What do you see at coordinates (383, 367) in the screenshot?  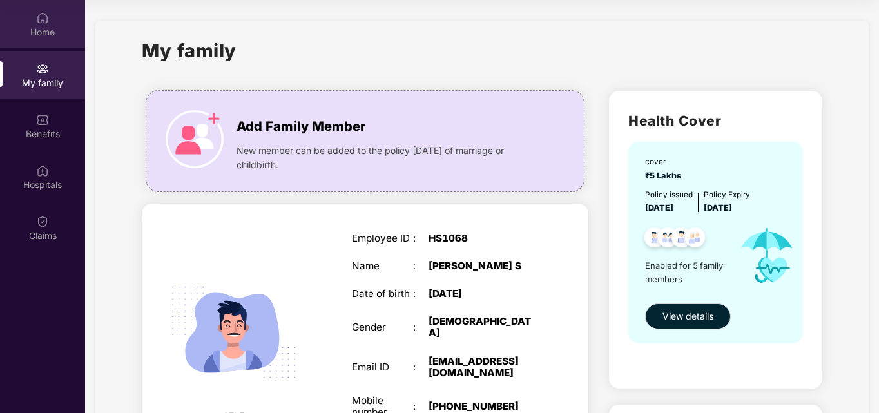 I see `div: Email ID` at bounding box center [383, 367].